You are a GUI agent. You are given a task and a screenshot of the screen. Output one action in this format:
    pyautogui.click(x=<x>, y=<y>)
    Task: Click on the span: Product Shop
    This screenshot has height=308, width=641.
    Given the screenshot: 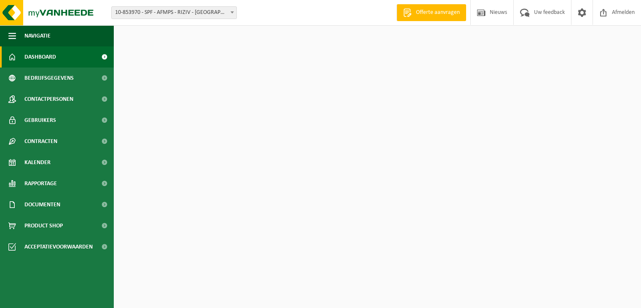 What is the action you would take?
    pyautogui.click(x=43, y=225)
    